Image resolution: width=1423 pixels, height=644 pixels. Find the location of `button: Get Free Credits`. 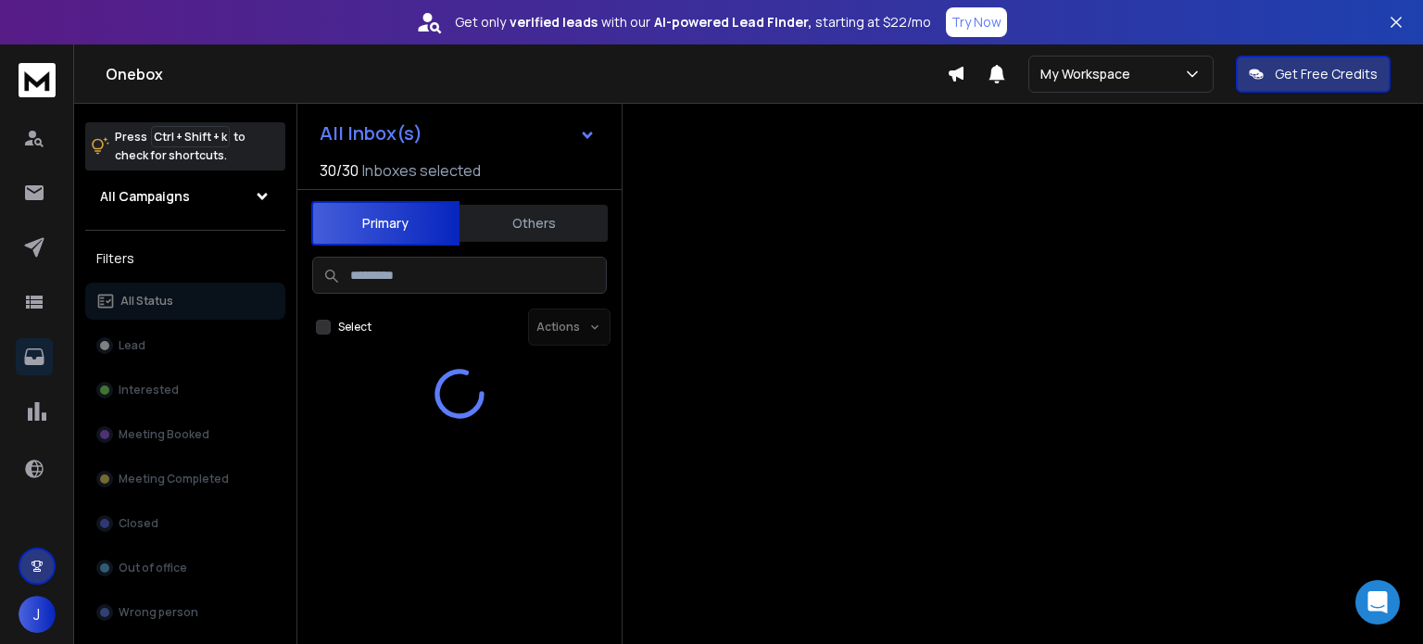

button: Get Free Credits is located at coordinates (1313, 74).